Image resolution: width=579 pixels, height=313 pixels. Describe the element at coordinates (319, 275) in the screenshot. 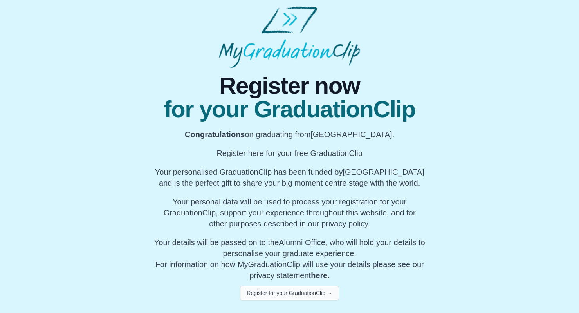

I see `a: here` at that location.